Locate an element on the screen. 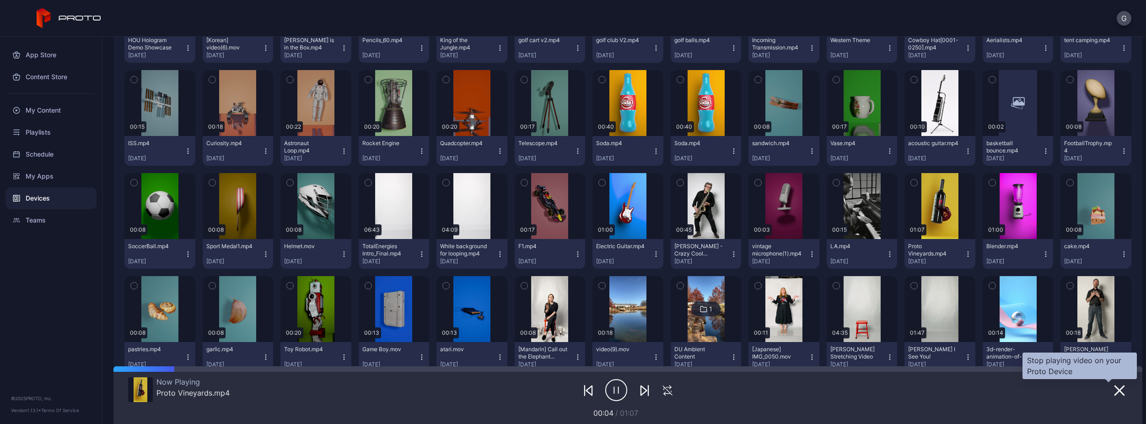 The width and height of the screenshot is (1146, 424). a: Devices is located at coordinates (51, 198).